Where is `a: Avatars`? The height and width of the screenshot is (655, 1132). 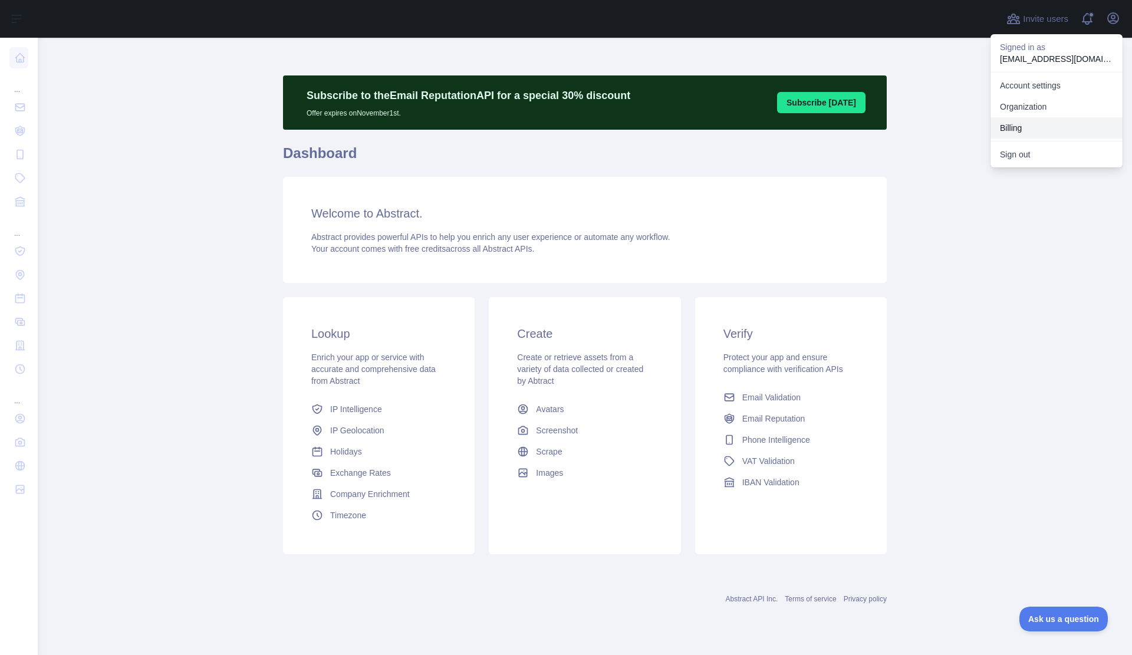
a: Avatars is located at coordinates (584, 409).